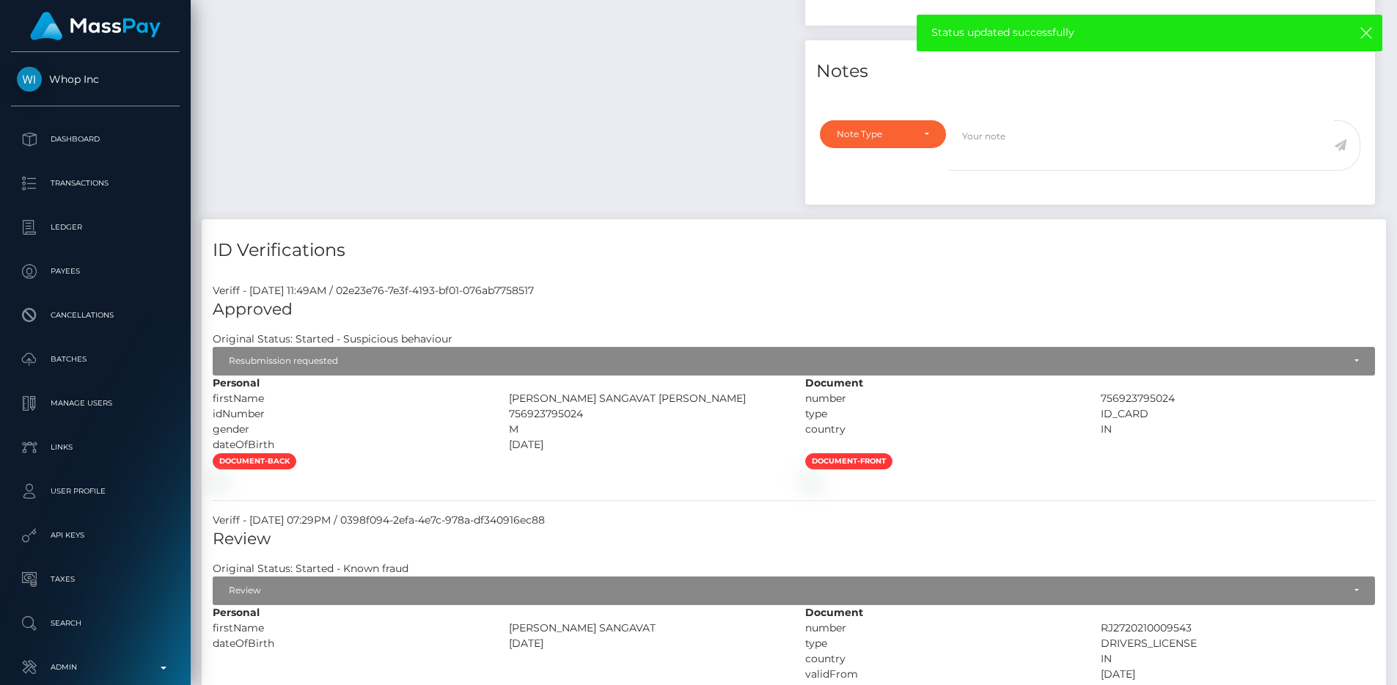 The width and height of the screenshot is (1397, 685). Describe the element at coordinates (786, 361) in the screenshot. I see `div: Resubmission requested` at that location.